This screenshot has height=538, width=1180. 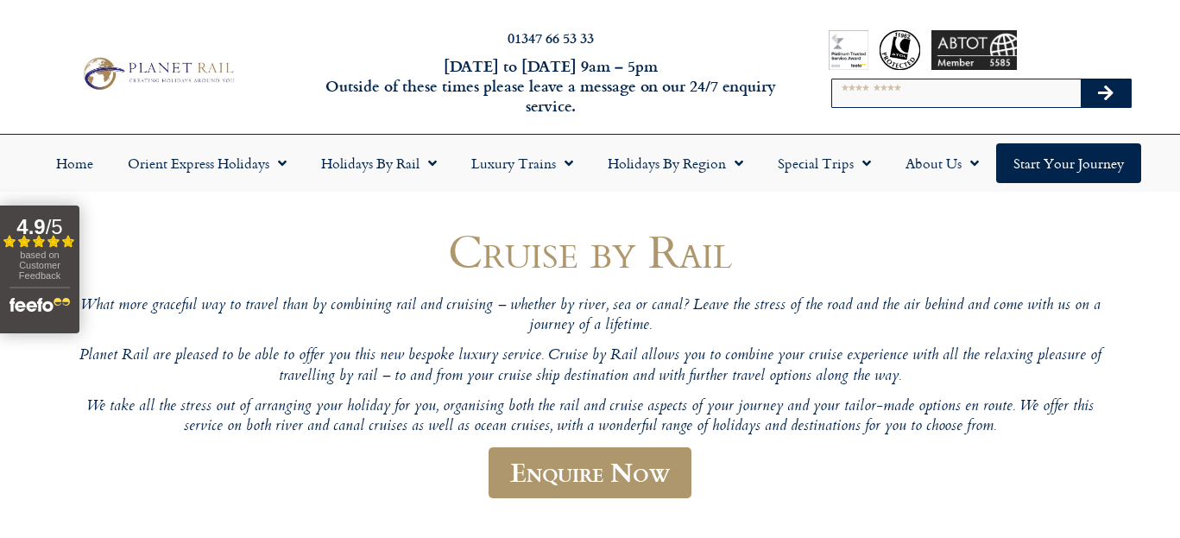 I want to click on a: Holidays by Rail, so click(x=379, y=163).